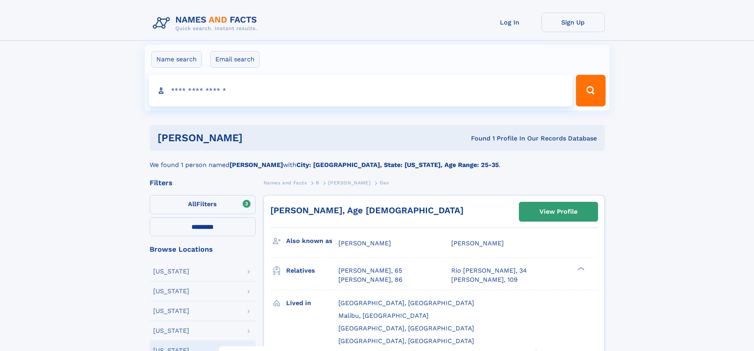 Image resolution: width=754 pixels, height=351 pixels. I want to click on h3: Also known as, so click(312, 241).